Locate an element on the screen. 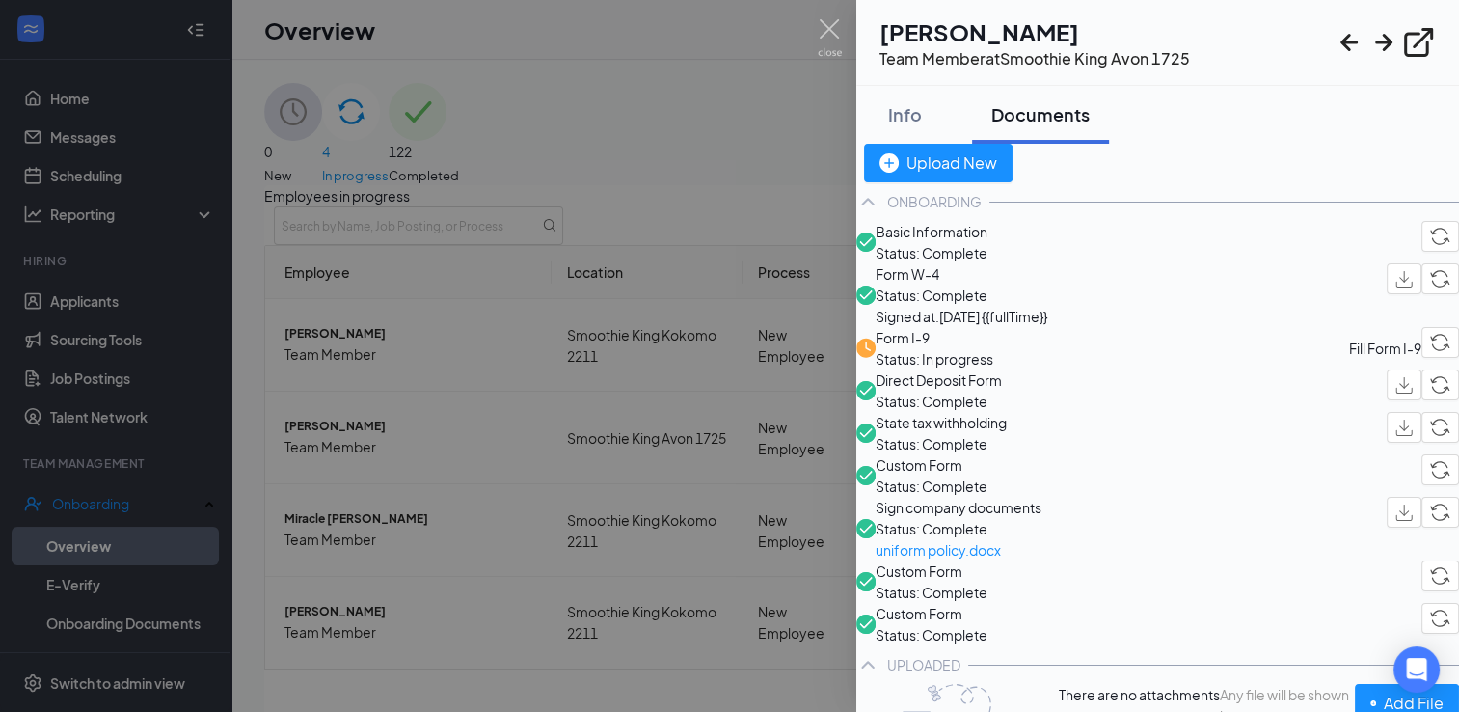 This screenshot has height=712, width=1459. span: Form I-9 is located at coordinates (934, 338).